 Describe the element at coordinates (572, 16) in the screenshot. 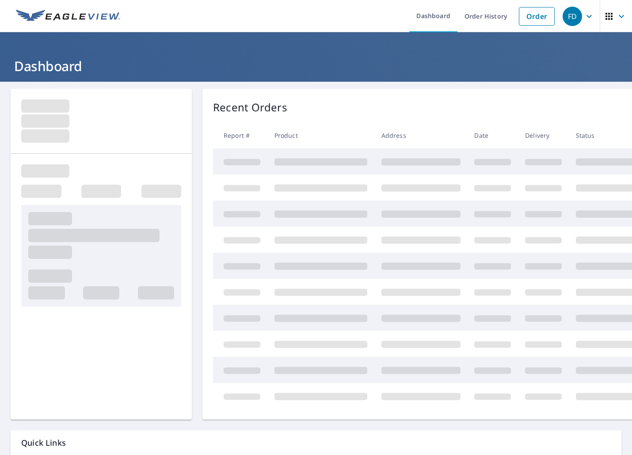

I see `div: FD` at that location.